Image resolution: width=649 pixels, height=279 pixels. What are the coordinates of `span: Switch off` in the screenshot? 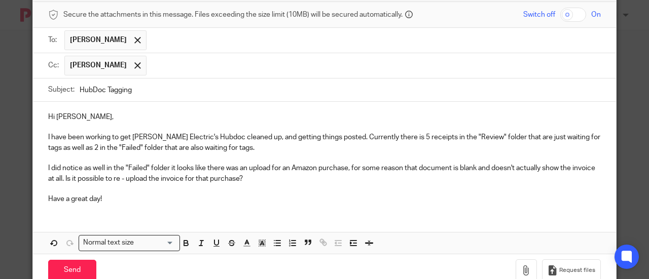 It's located at (539, 15).